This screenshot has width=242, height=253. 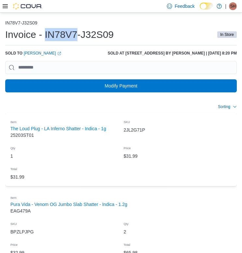 What do you see at coordinates (22, 231) in the screenshot?
I see `span: BPZLPJPG` at bounding box center [22, 231].